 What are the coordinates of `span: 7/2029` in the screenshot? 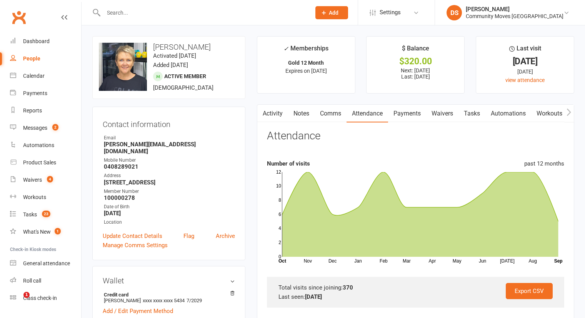 It's located at (194, 300).